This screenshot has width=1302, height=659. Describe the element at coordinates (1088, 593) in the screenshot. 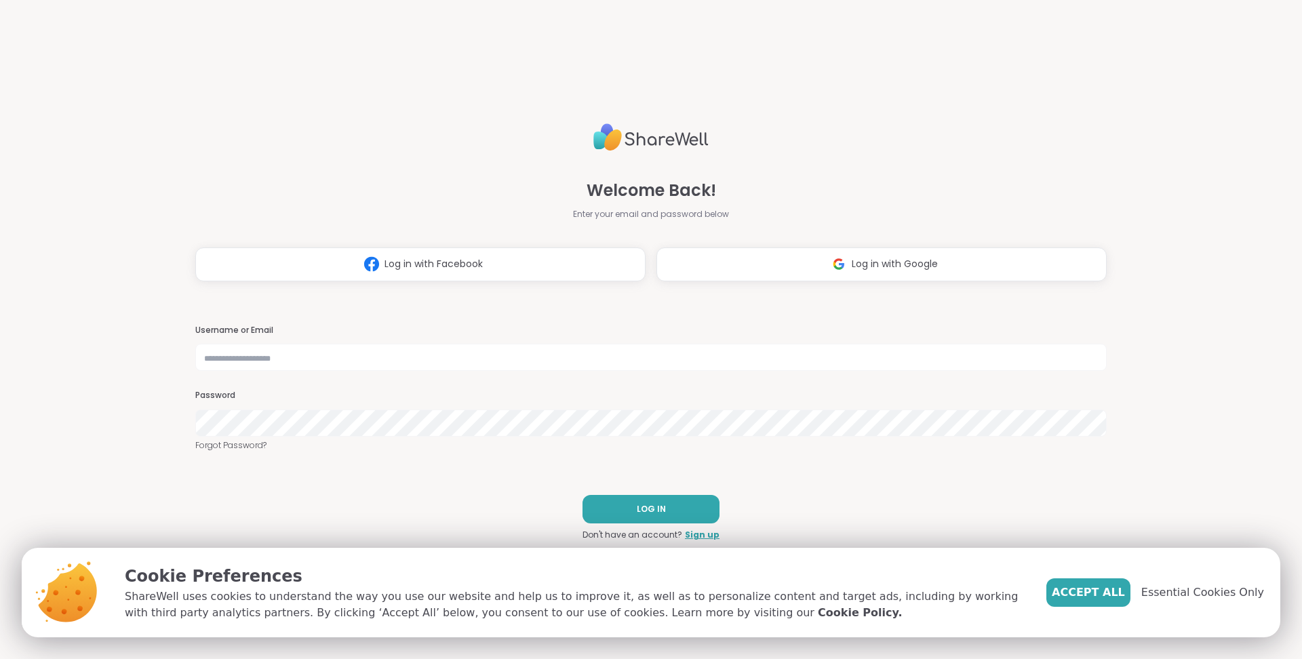

I see `button: Accept All` at that location.